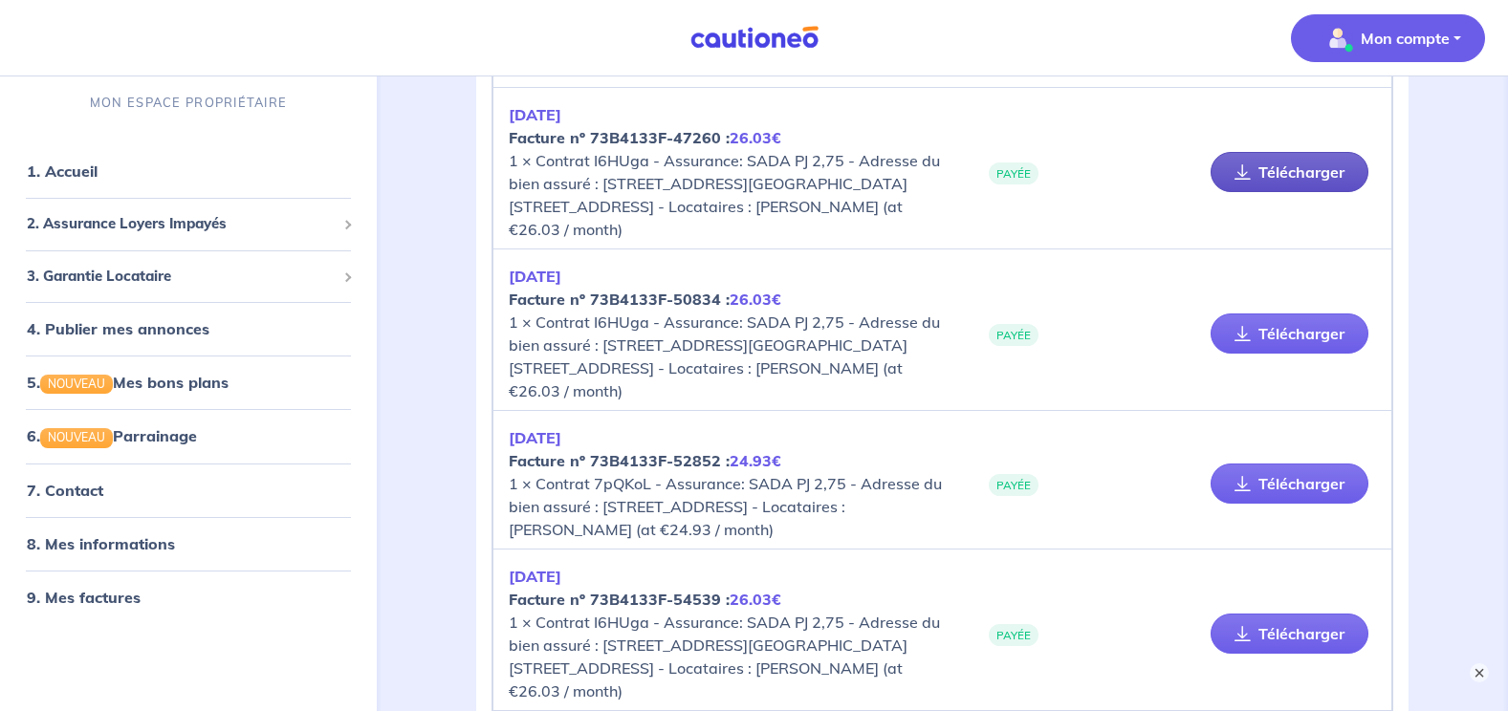 This screenshot has width=1508, height=711. Describe the element at coordinates (645, 461) in the screenshot. I see `strong: Facture nº 73B4133F-52852 :` at that location.